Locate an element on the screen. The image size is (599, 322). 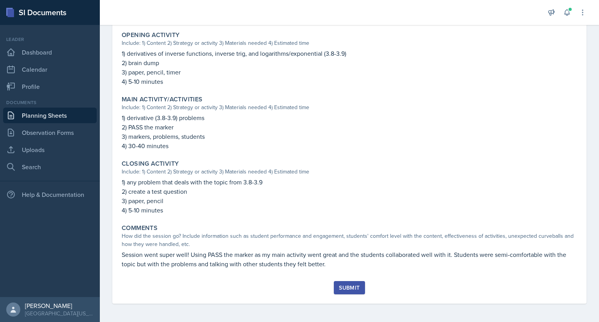
div: Submit is located at coordinates (349, 288).